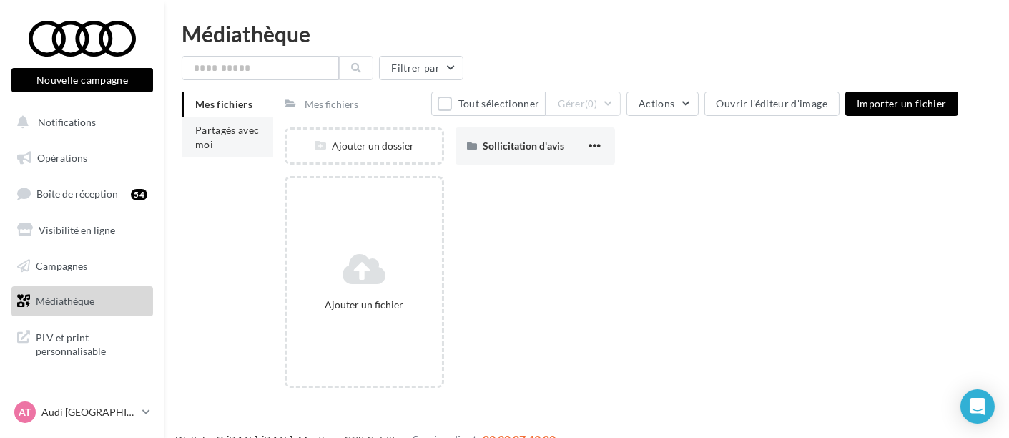 This screenshot has height=438, width=1009. What do you see at coordinates (66, 122) in the screenshot?
I see `span: Notifications` at bounding box center [66, 122].